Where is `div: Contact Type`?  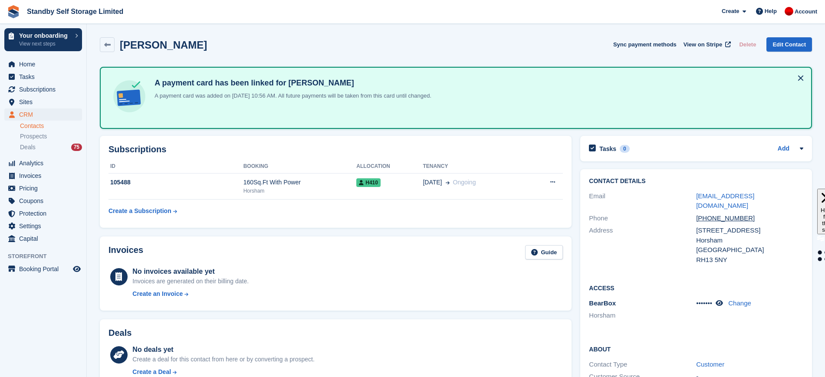 div: Contact Type is located at coordinates (643, 365).